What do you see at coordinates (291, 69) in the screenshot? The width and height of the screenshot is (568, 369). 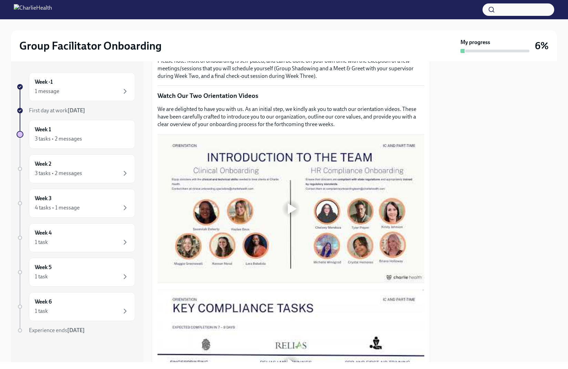 I see `p: Please note: Most of onboarding is self-paced, and can be done on your own time with the exceptio...` at bounding box center [291, 69].